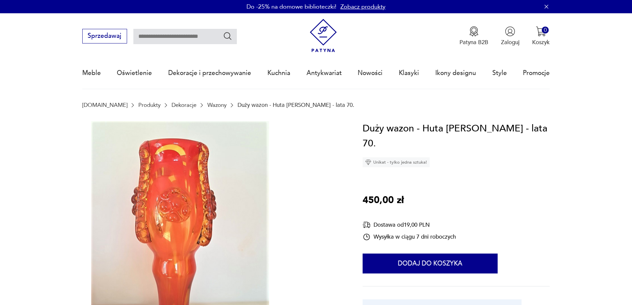  What do you see at coordinates (370, 73) in the screenshot?
I see `a: Nowości` at bounding box center [370, 73].